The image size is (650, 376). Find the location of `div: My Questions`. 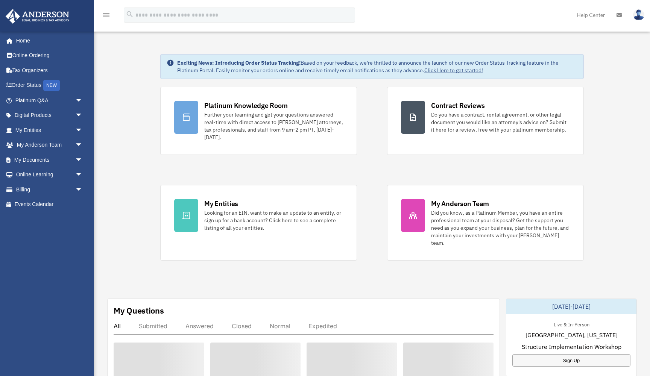

div: My Questions is located at coordinates (139, 311).